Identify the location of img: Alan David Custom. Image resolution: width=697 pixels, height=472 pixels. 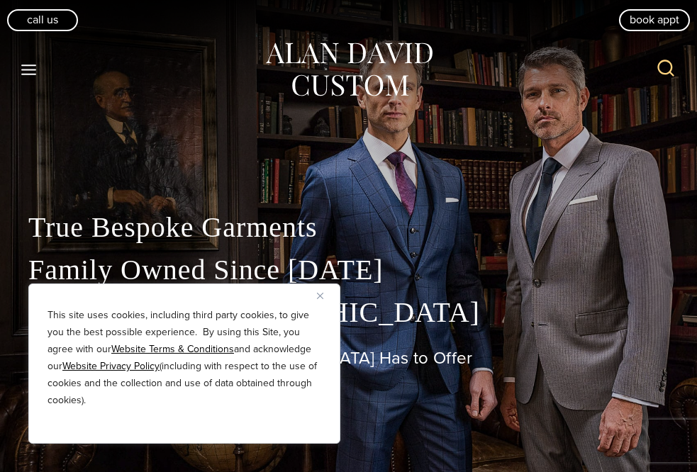
(349, 69).